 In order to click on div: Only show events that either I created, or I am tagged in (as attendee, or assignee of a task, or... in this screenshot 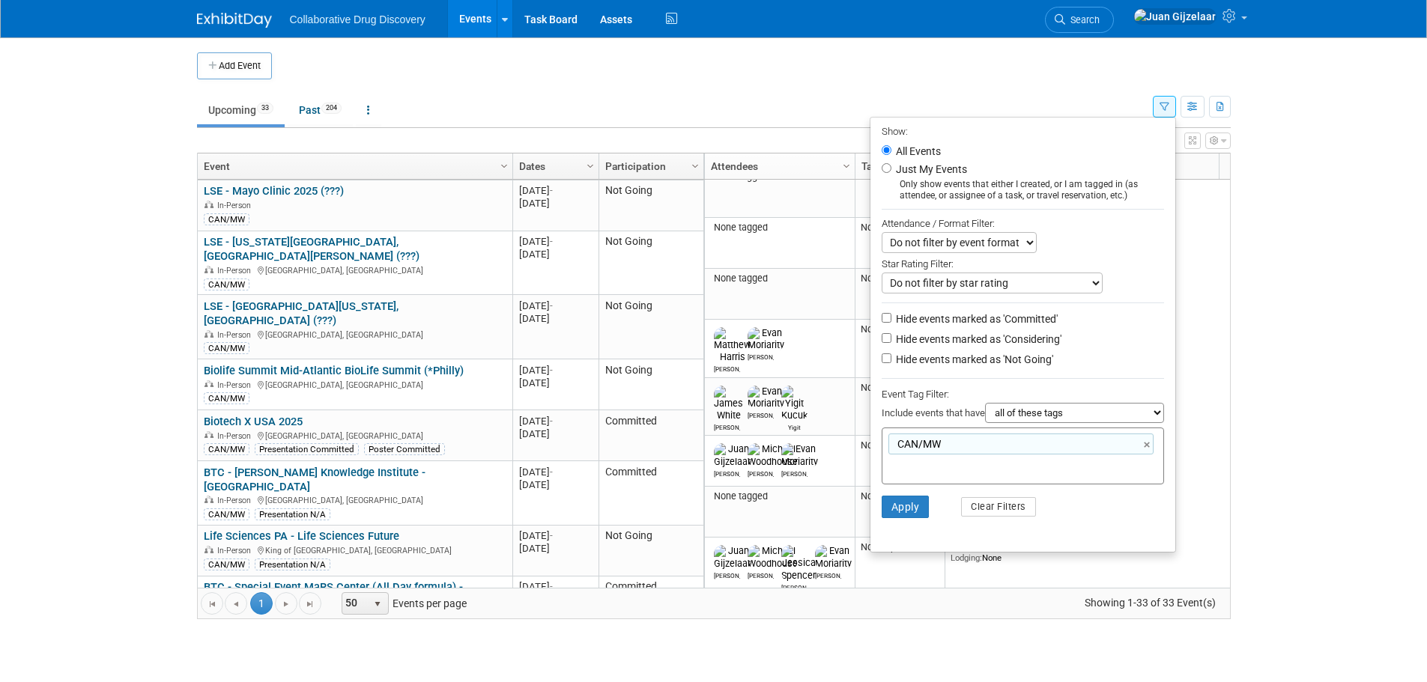, I will do `click(1022, 190)`.